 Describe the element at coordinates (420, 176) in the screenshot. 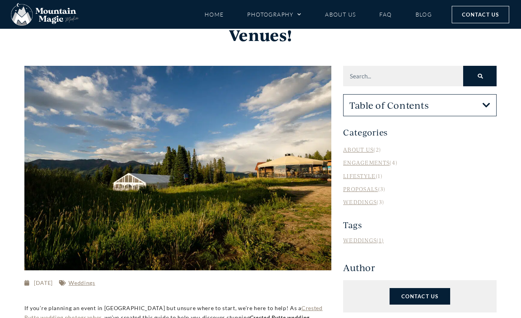

I see `li: (1)` at that location.